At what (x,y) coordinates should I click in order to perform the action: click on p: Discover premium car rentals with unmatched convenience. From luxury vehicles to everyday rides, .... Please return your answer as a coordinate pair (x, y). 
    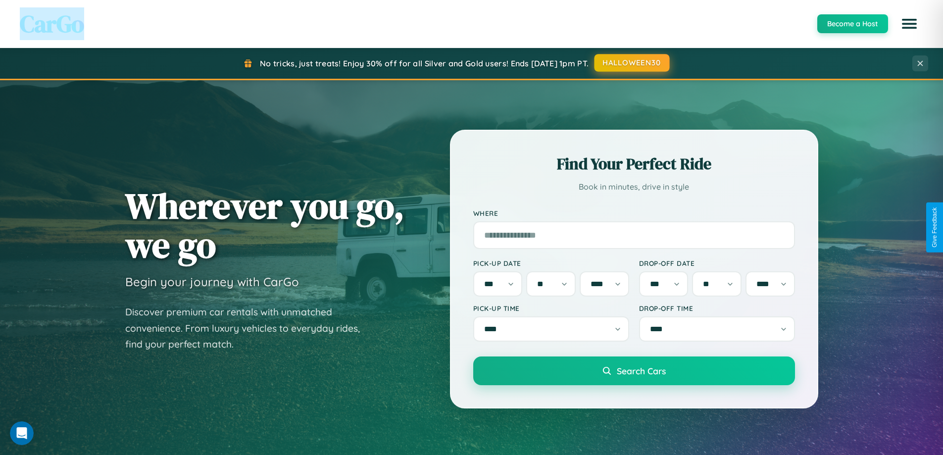
    Looking at the image, I should click on (249, 328).